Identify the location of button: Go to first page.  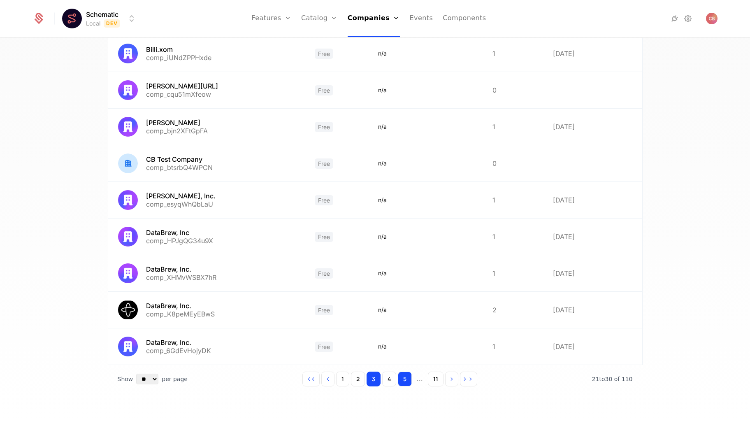
(311, 379).